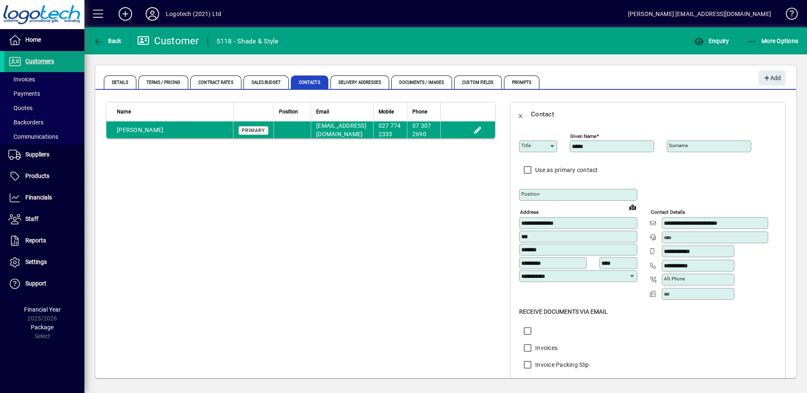  I want to click on span: Reports, so click(35, 241).